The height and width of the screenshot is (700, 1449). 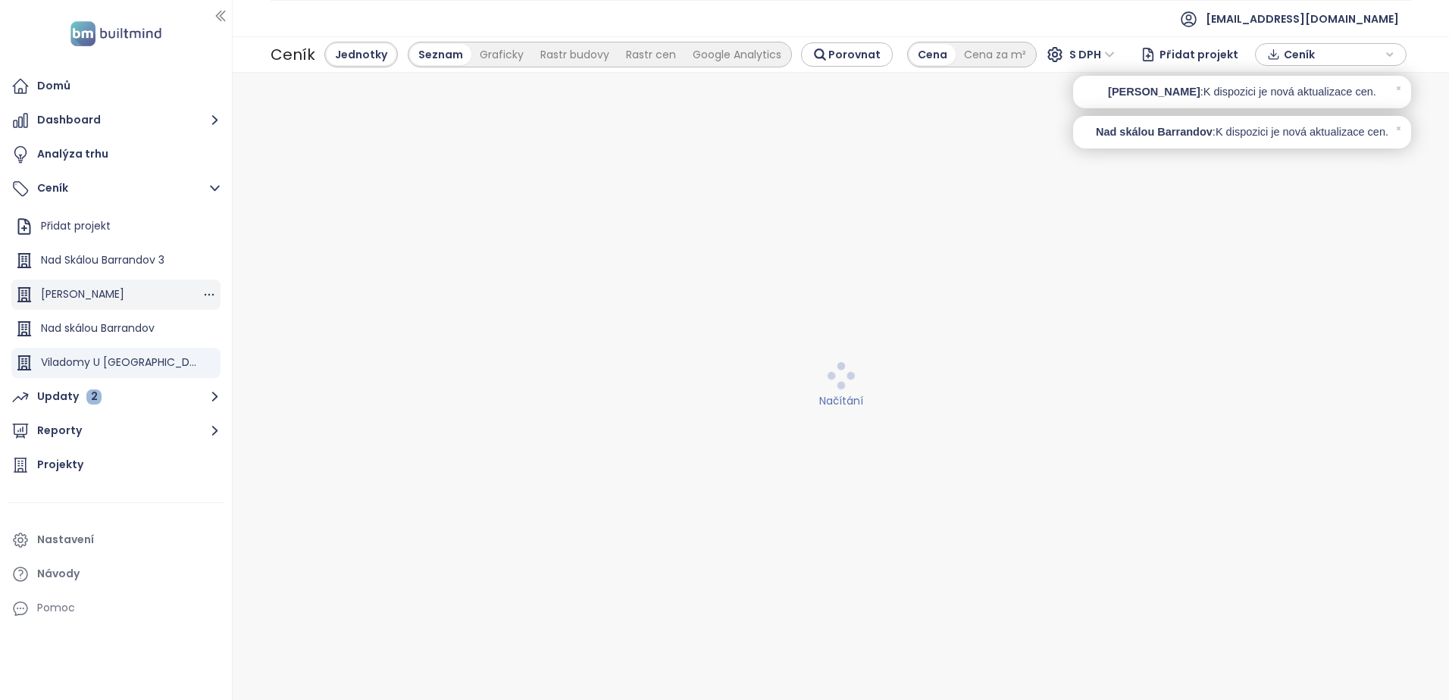 What do you see at coordinates (361, 55) in the screenshot?
I see `div: Jednotky` at bounding box center [361, 55].